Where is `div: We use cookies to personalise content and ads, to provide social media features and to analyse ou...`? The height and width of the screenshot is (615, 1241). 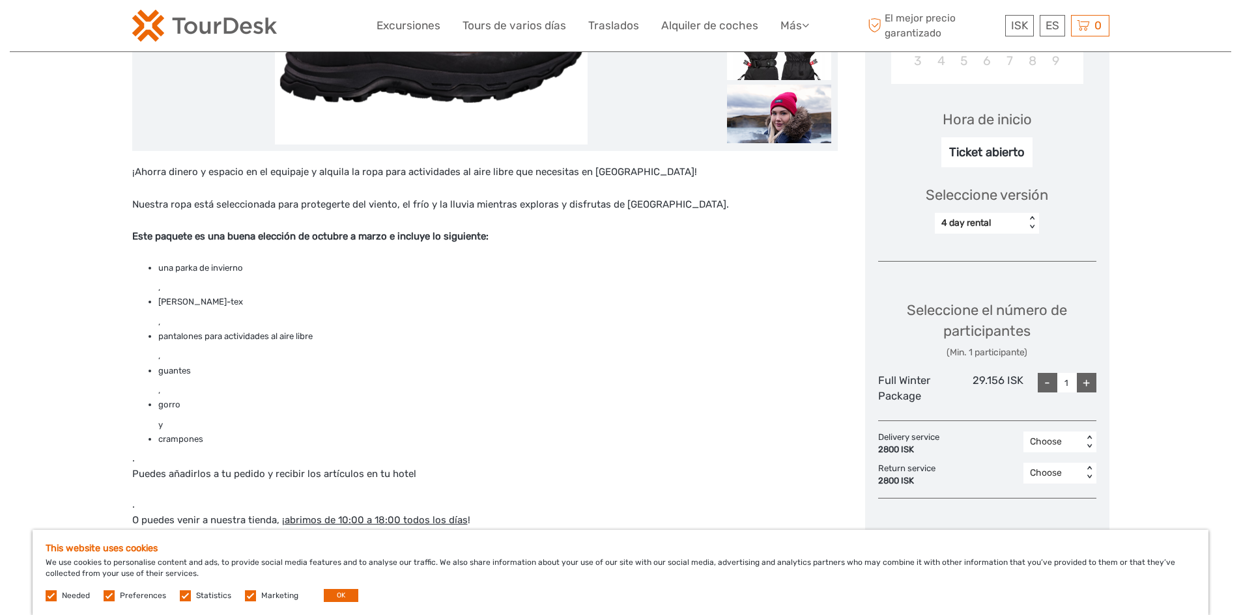
div: We use cookies to personalise content and ads, to provide social media features and to analyse ou... is located at coordinates (620, 572).